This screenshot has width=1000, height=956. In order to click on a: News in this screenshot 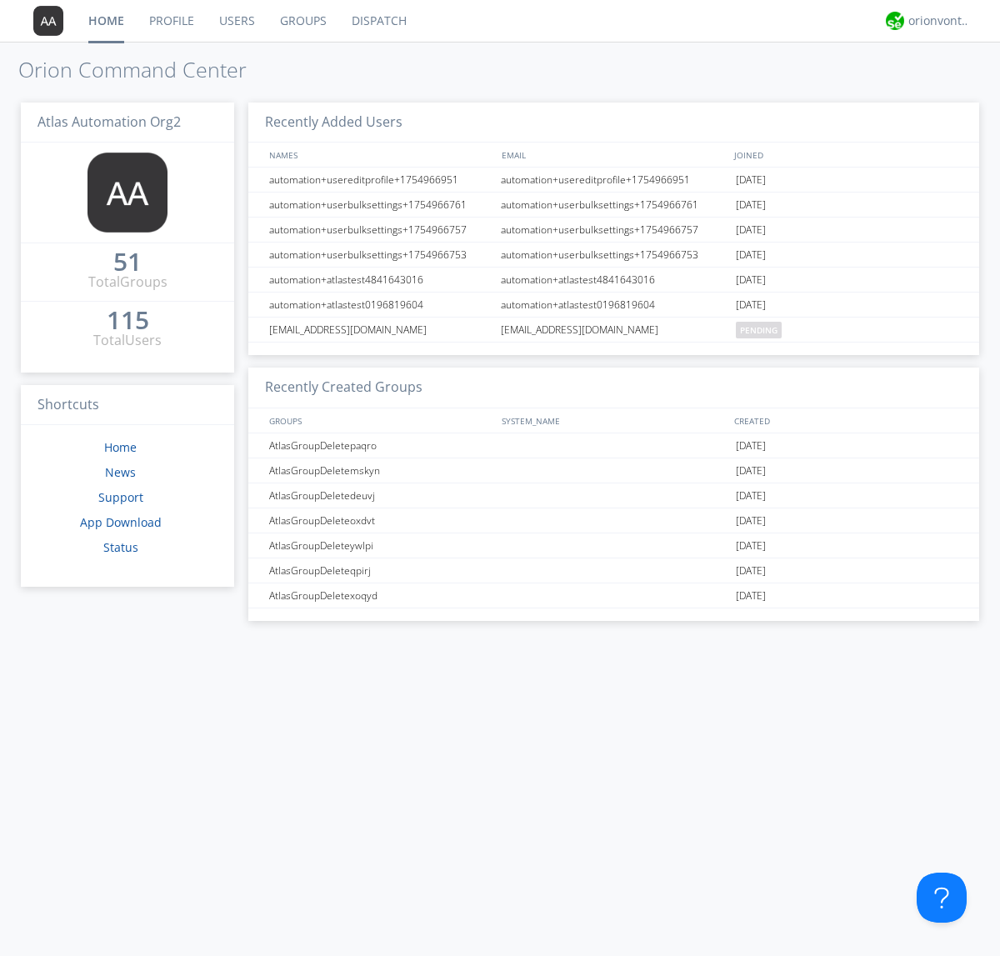, I will do `click(120, 472)`.